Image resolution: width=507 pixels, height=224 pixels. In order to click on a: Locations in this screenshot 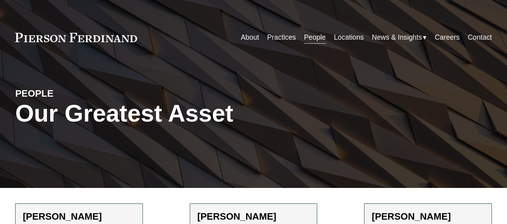, I will do `click(348, 38)`.